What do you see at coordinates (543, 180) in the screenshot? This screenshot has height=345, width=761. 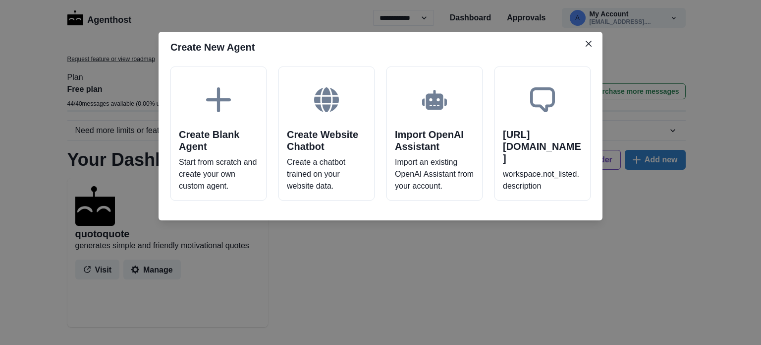 I see `p: workspace.not_listed.description` at bounding box center [543, 180].